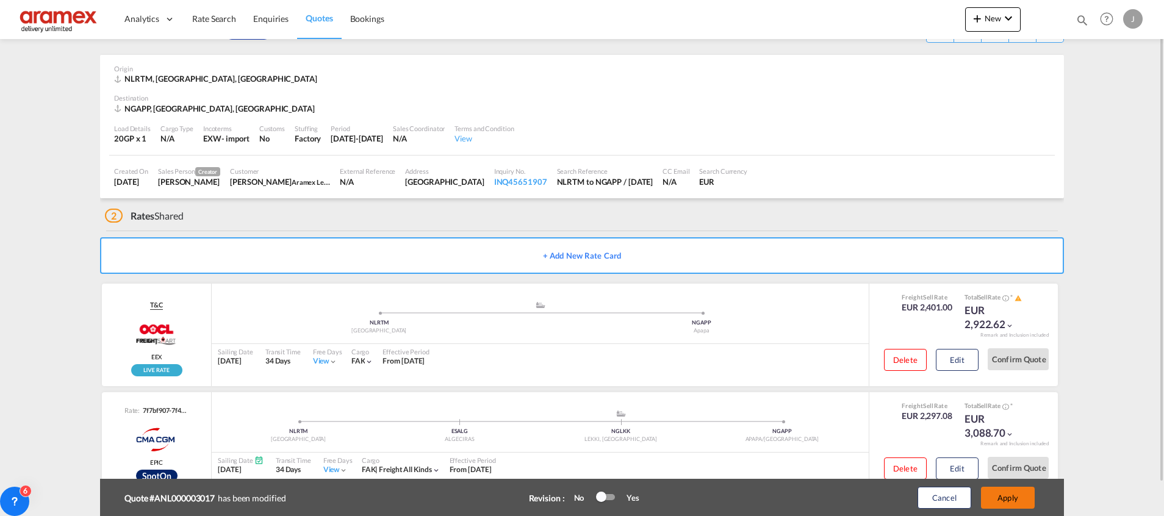 Image resolution: width=1164 pixels, height=516 pixels. What do you see at coordinates (702, 331) in the screenshot?
I see `div: Apapa` at bounding box center [702, 331].